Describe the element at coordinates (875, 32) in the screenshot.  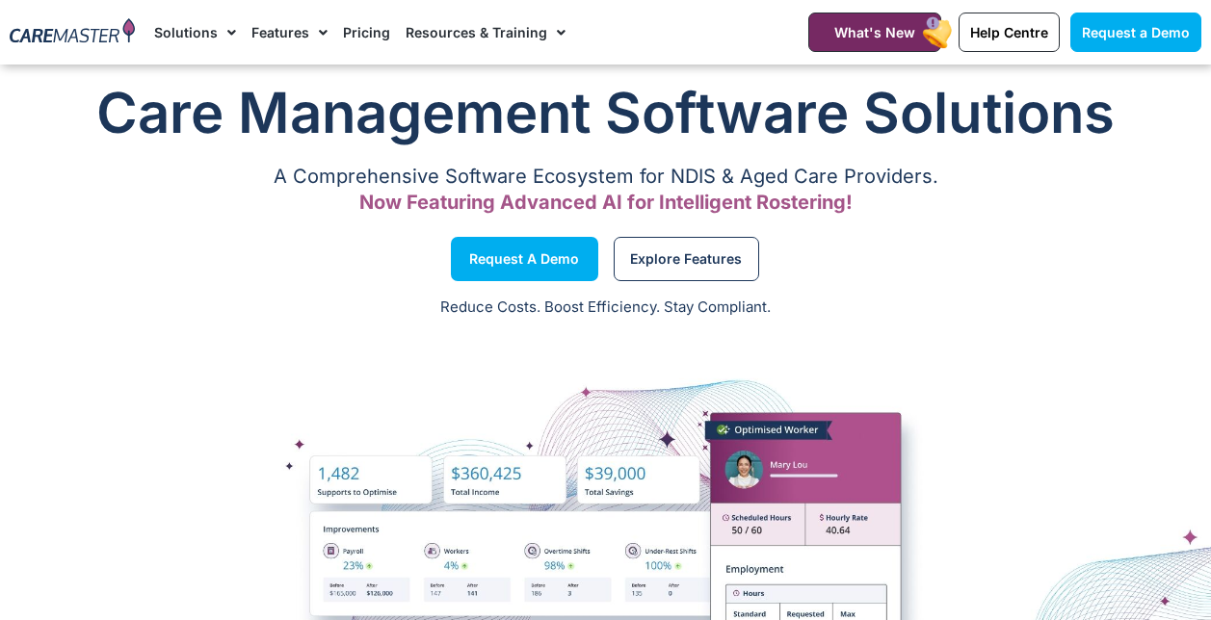
I see `a: What's New` at that location.